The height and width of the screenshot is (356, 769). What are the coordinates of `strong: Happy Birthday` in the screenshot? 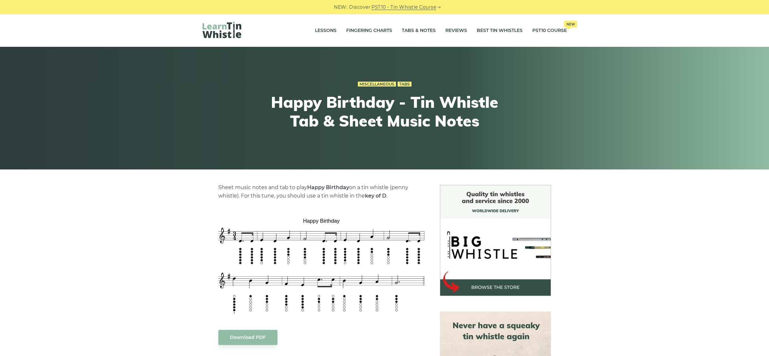 It's located at (328, 187).